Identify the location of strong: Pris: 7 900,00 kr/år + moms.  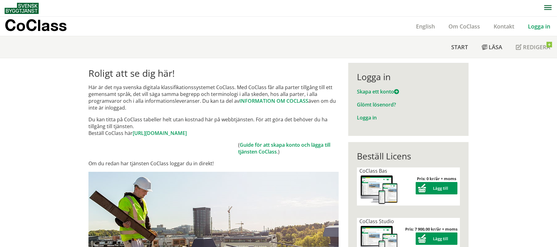
(431, 229).